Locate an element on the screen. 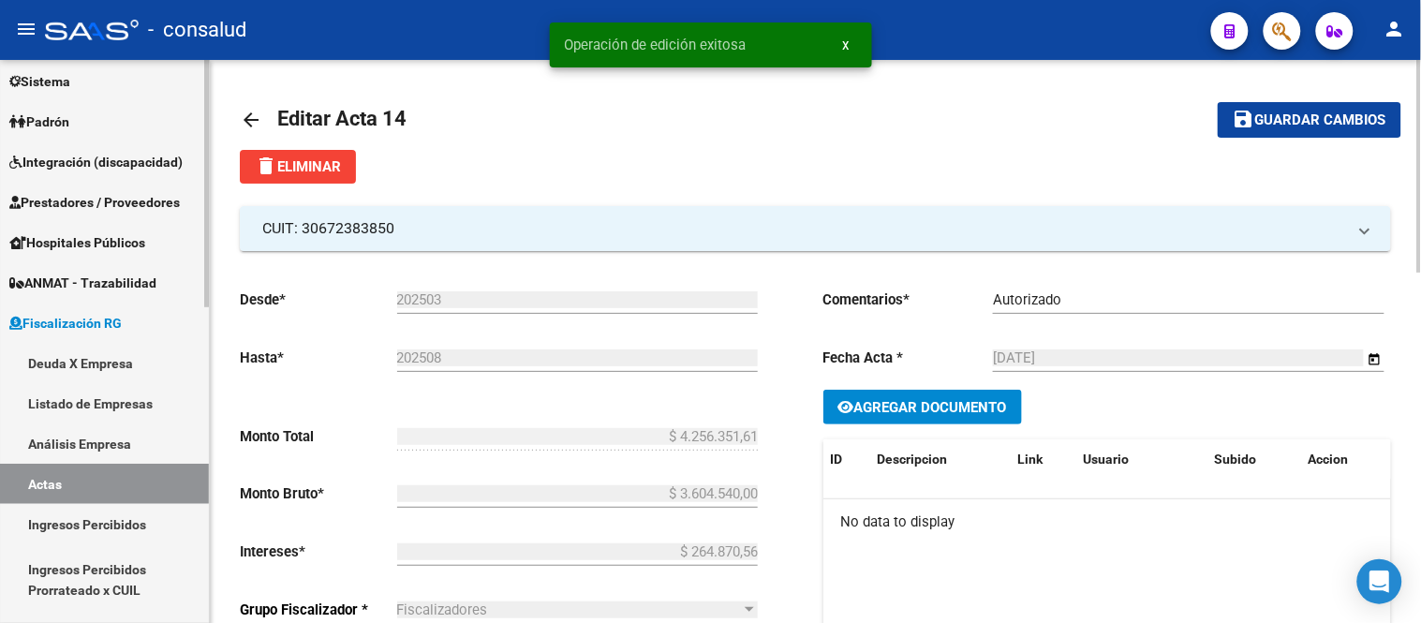  div: Open Intercom Messenger is located at coordinates (1380, 582).